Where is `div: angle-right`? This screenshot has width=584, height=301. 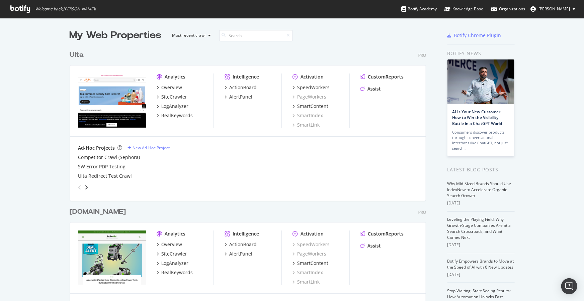
div: angle-right is located at coordinates (86, 188).